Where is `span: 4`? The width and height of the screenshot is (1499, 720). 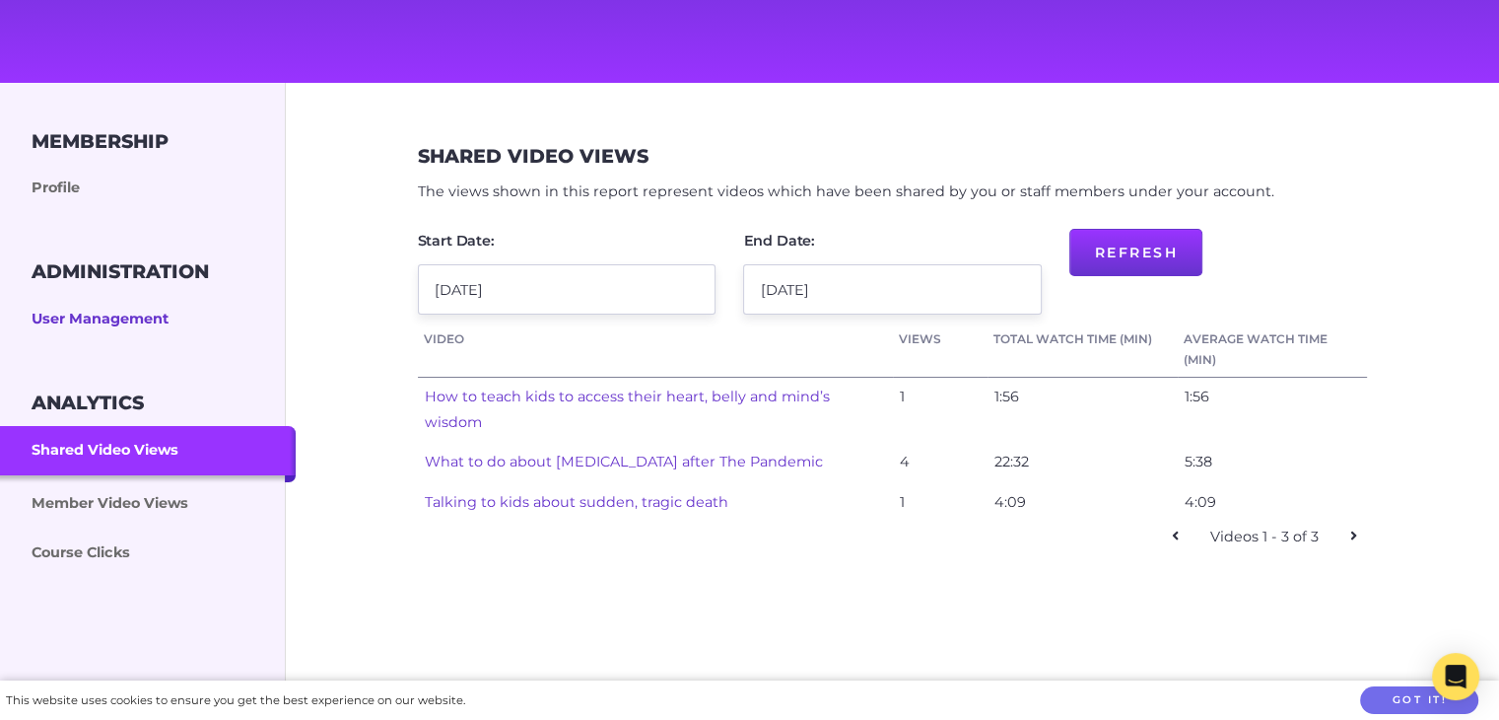 span: 4 is located at coordinates (905, 461).